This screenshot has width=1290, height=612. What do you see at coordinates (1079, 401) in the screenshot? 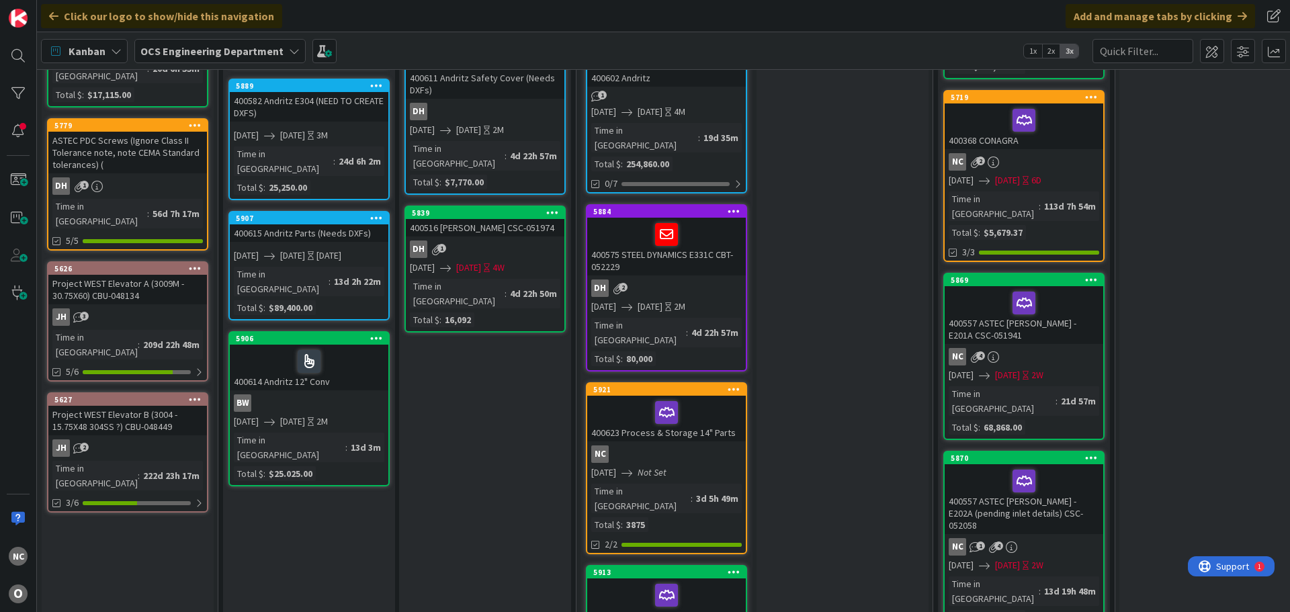
I see `div: 21d 57m` at bounding box center [1079, 401].